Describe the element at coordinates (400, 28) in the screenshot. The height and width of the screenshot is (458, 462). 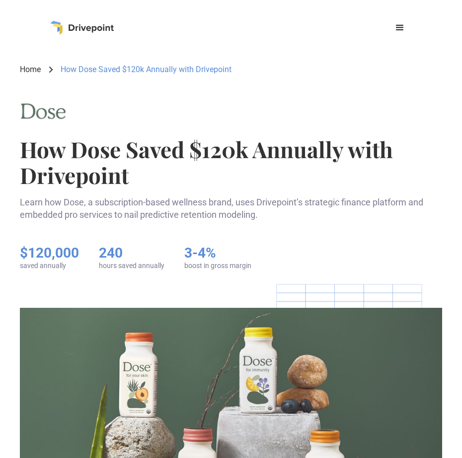
I see `div: menu` at that location.